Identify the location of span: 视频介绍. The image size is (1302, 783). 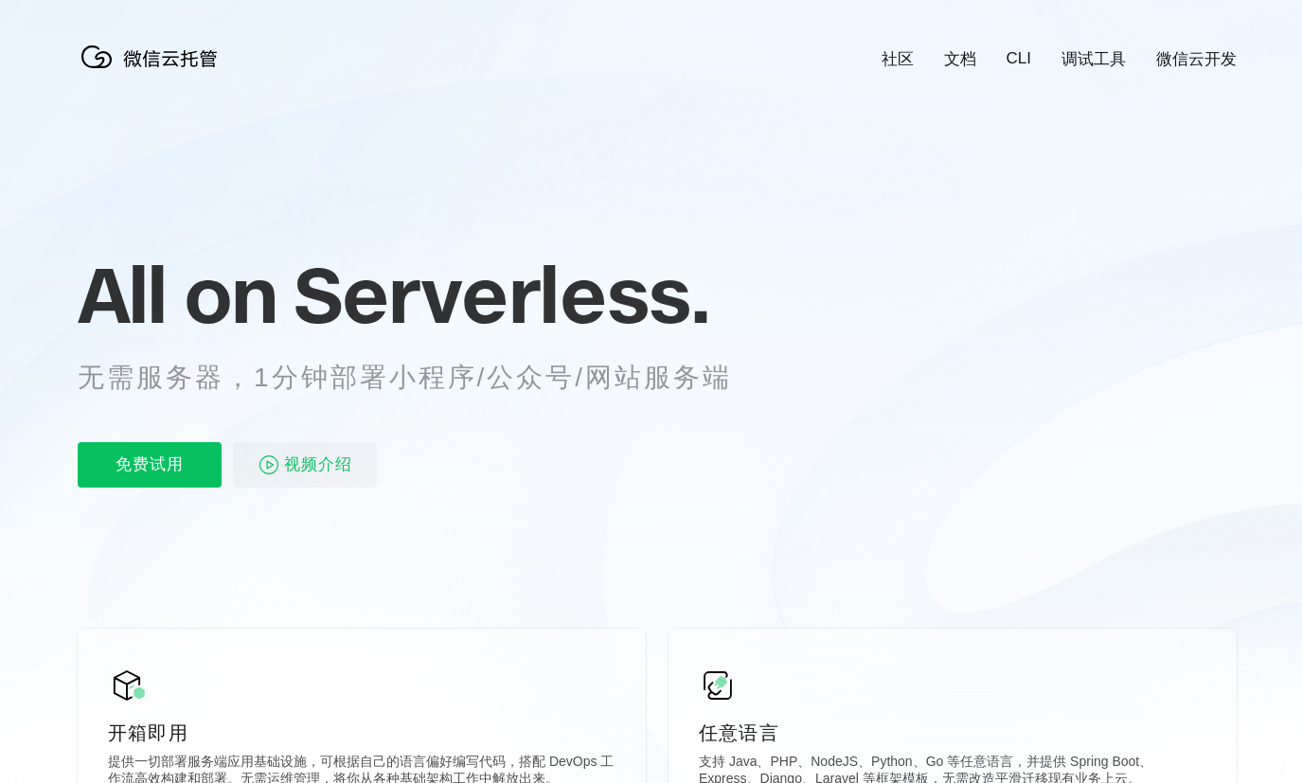
(318, 465).